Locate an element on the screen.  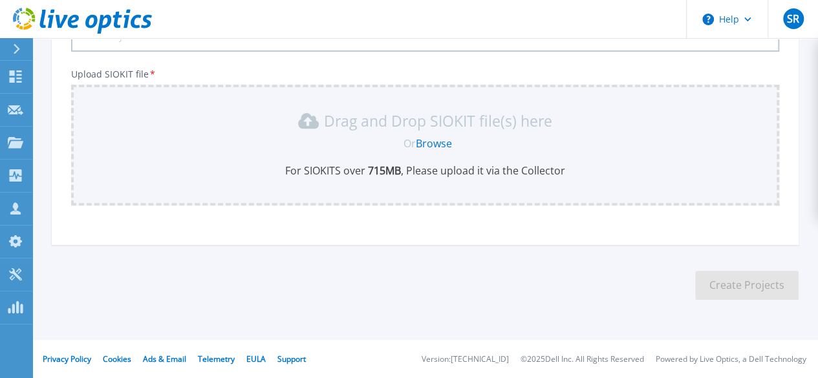
a: Telemetry is located at coordinates (216, 359).